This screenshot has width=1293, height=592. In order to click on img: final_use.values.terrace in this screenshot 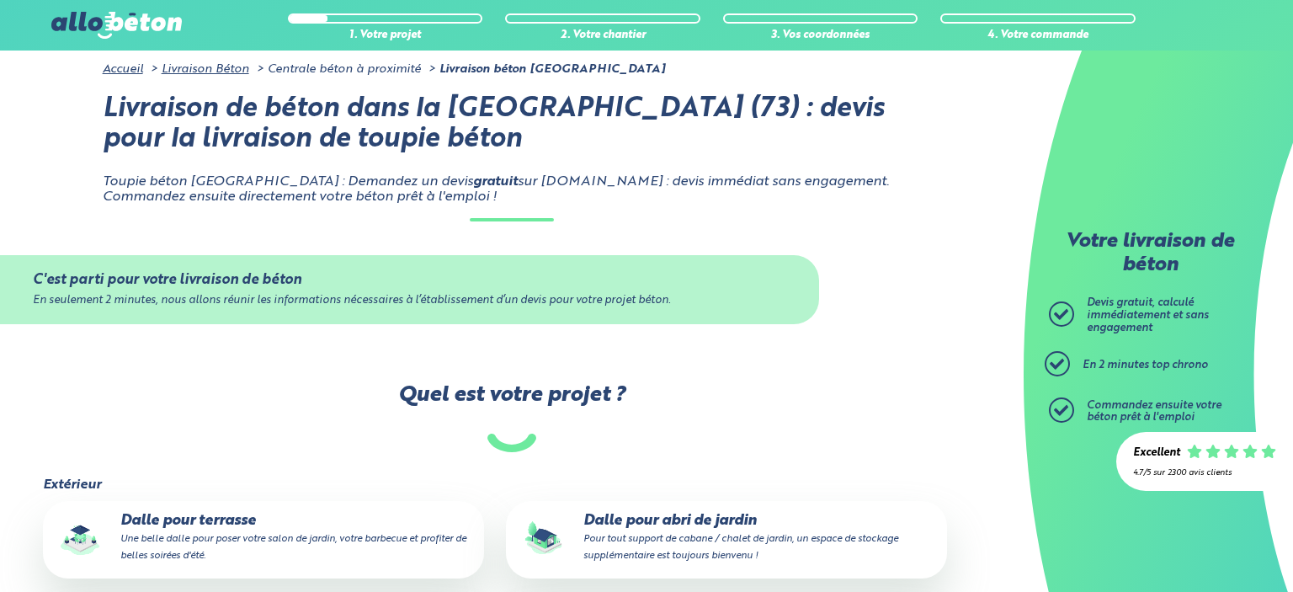, I will do `click(82, 540)`.